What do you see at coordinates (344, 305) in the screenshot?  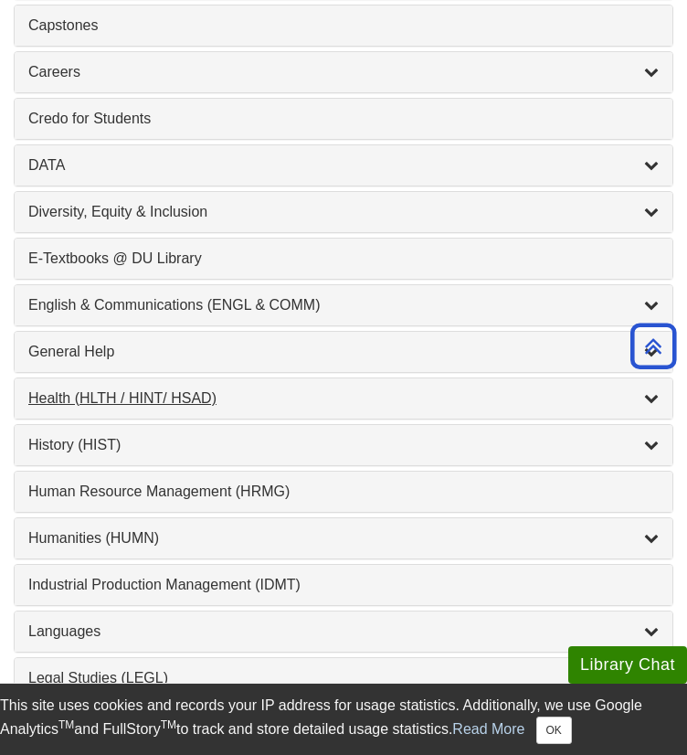 I see `div: English & Communications (ENGL & COMM)` at bounding box center [344, 305].